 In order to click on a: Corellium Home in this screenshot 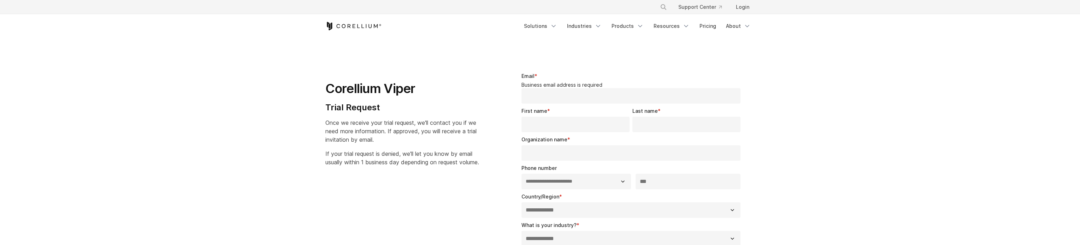, I will do `click(353, 26)`.